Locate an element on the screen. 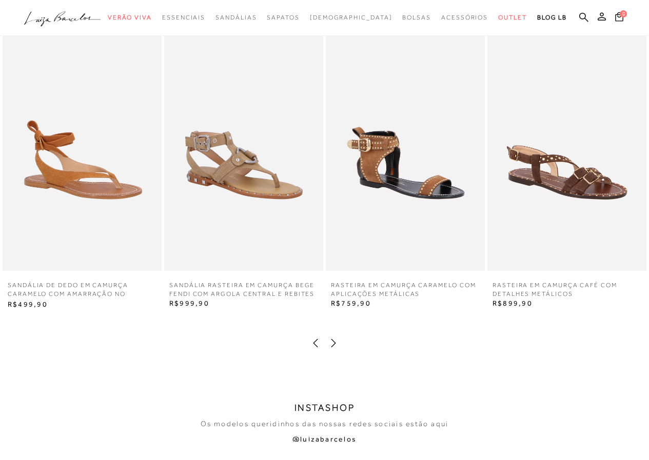 The width and height of the screenshot is (649, 460). img: RASTEIRA EM CAMURÇA CAFÉ COM DETALHES METÁLICOS is located at coordinates (567, 151).